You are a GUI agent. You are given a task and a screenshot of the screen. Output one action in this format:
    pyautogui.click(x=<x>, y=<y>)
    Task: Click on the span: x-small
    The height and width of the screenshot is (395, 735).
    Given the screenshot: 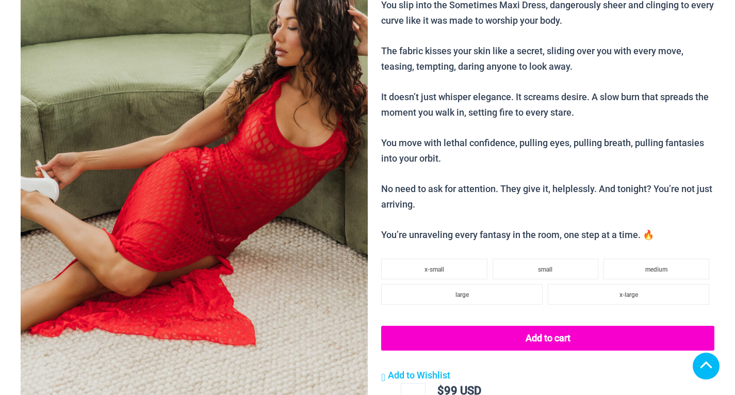 What is the action you would take?
    pyautogui.click(x=434, y=269)
    